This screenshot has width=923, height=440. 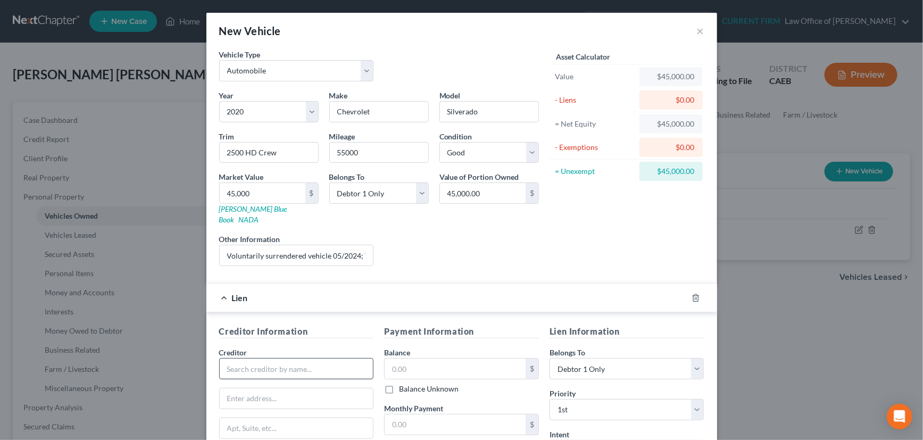 What do you see at coordinates (559, 434) in the screenshot?
I see `label: Intent` at bounding box center [559, 434].